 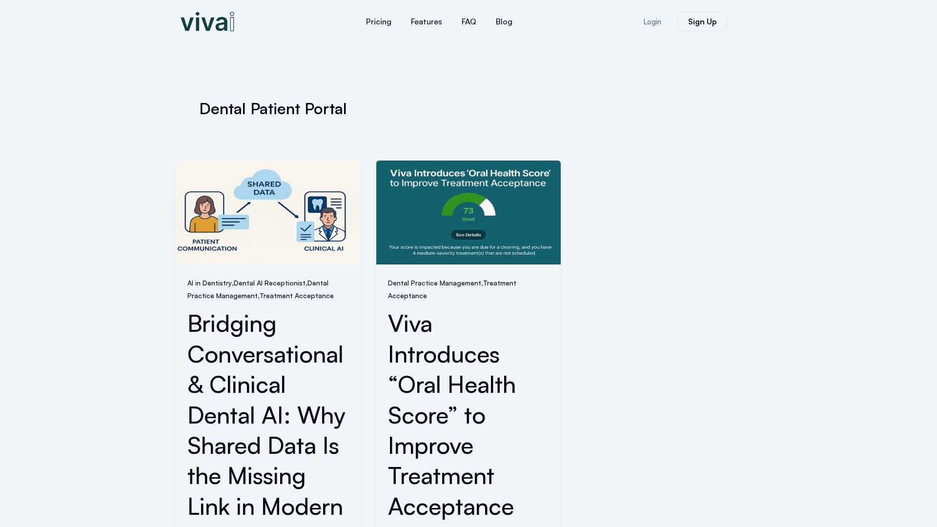 What do you see at coordinates (469, 212) in the screenshot?
I see `img: improving treatment acceptance in dental` at bounding box center [469, 212].